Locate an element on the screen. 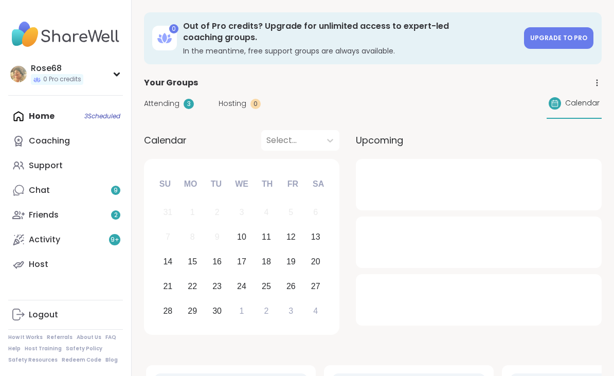  div: 12 is located at coordinates (291, 236).